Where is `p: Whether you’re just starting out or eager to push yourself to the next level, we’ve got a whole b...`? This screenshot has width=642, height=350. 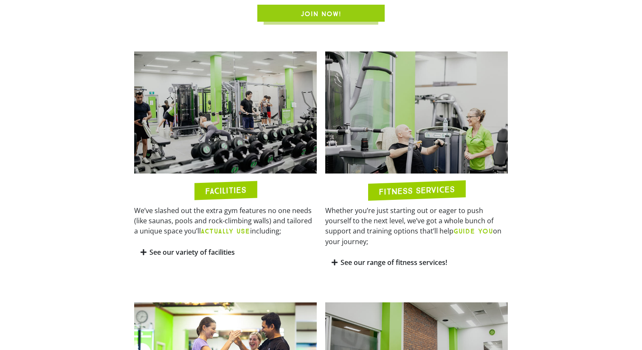
p: Whether you’re just starting out or eager to push yourself to the next level, we’ve got a whole b... is located at coordinates (417, 226).